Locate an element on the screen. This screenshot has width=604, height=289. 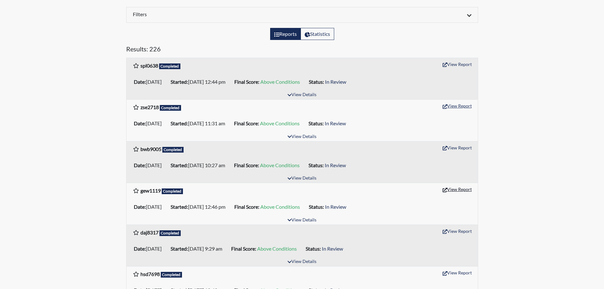
div: Click to expand/collapse filters is located at coordinates (302, 15).